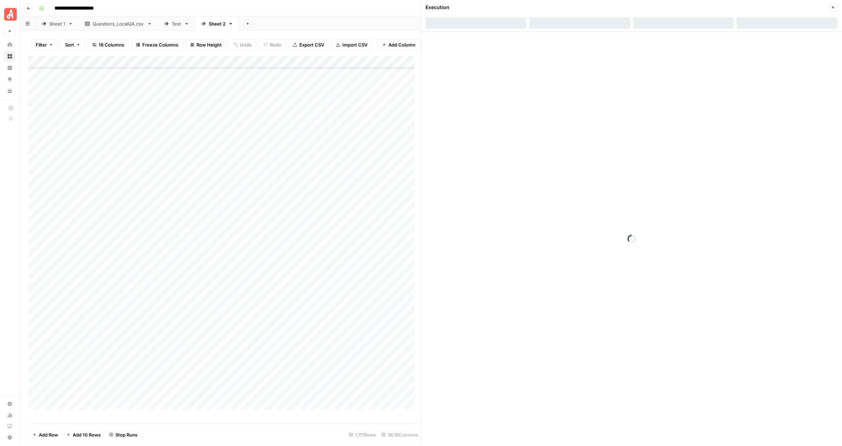 This screenshot has width=842, height=446. Describe the element at coordinates (362, 435) in the screenshot. I see `div: 1,117 Rows` at that location.